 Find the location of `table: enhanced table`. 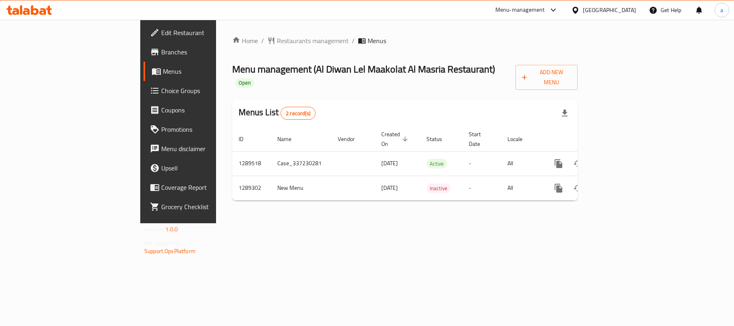

table: enhanced table is located at coordinates (432, 164).